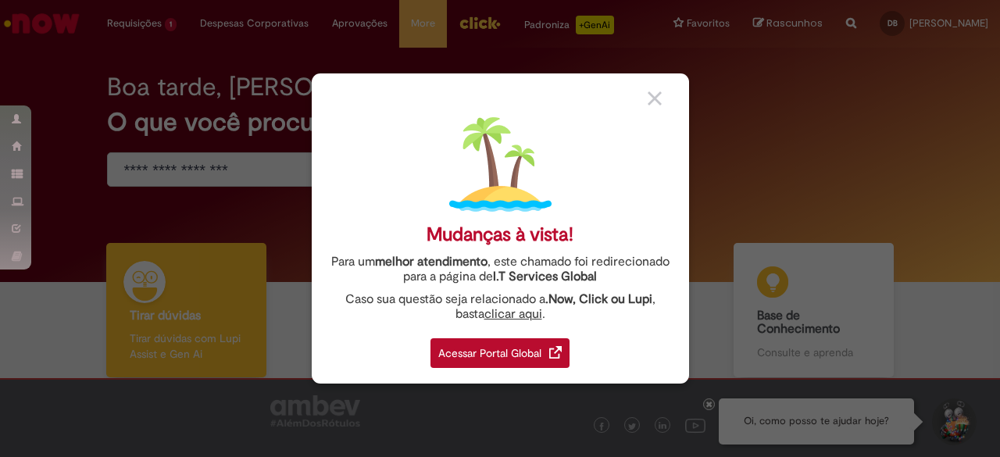  Describe the element at coordinates (500, 353) in the screenshot. I see `div: Acessar Portal Global` at that location.